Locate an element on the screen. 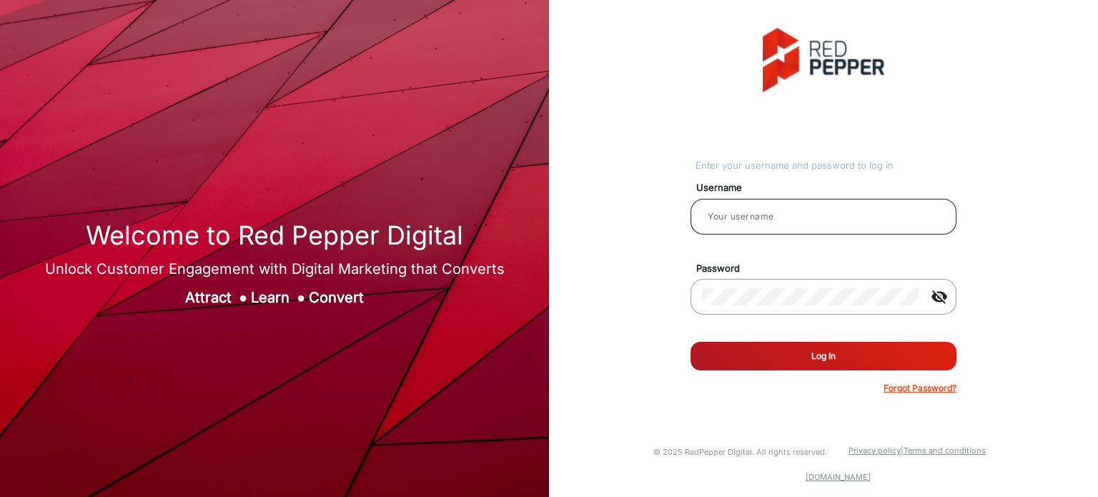 This screenshot has width=1098, height=497. button: Log In is located at coordinates (824, 356).